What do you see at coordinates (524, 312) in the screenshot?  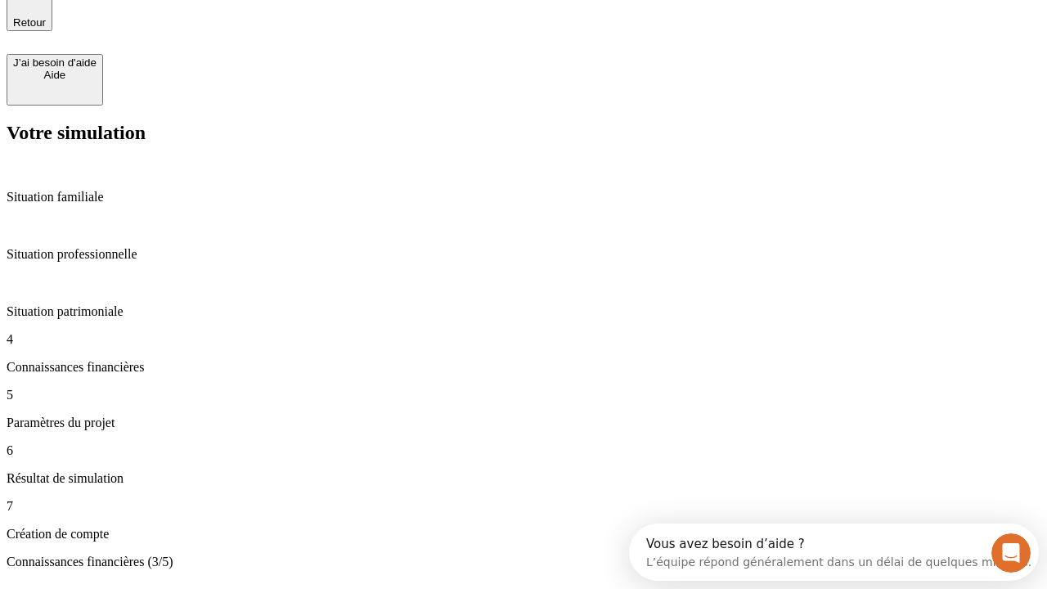 I see `p: Situation patrimoniale` at bounding box center [524, 312].